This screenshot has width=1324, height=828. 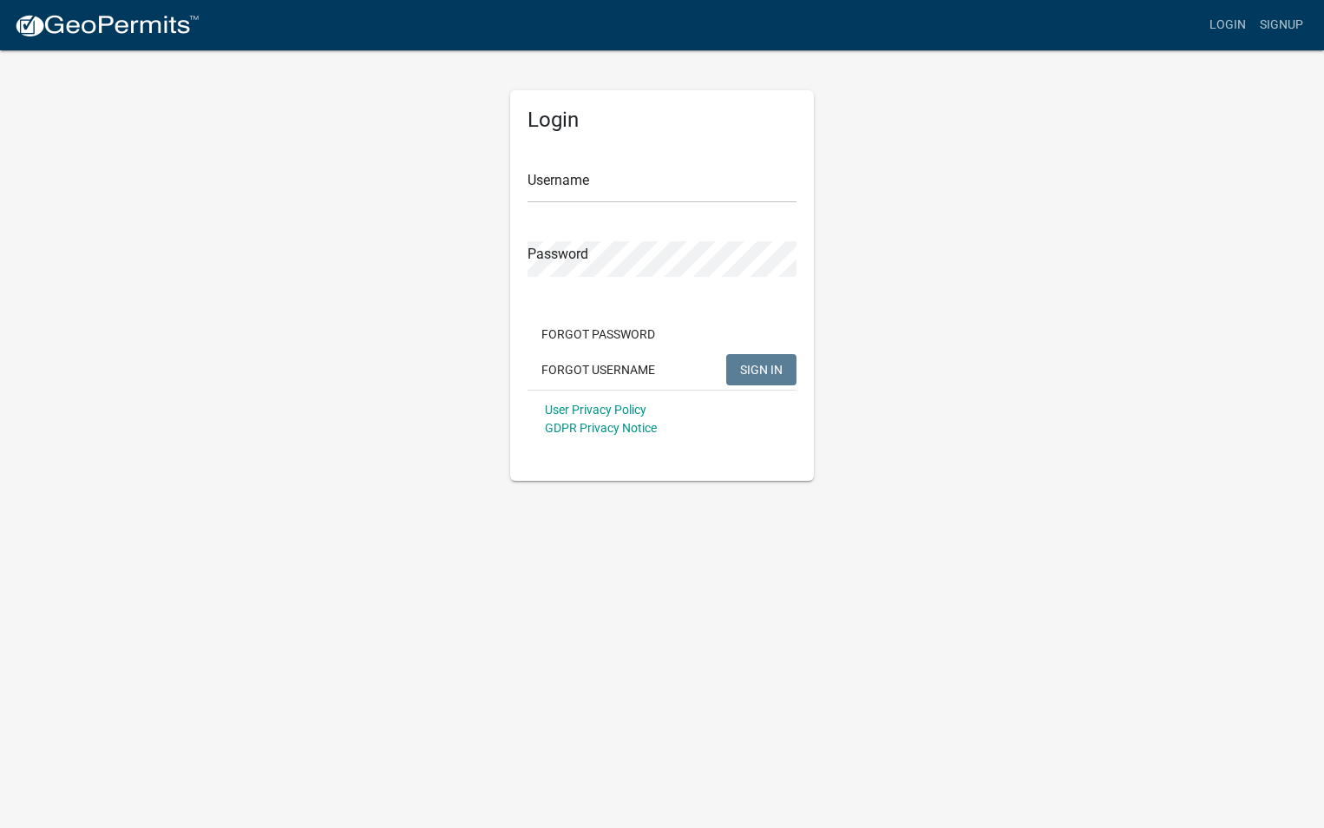 What do you see at coordinates (598, 334) in the screenshot?
I see `button: Forgot Password` at bounding box center [598, 334].